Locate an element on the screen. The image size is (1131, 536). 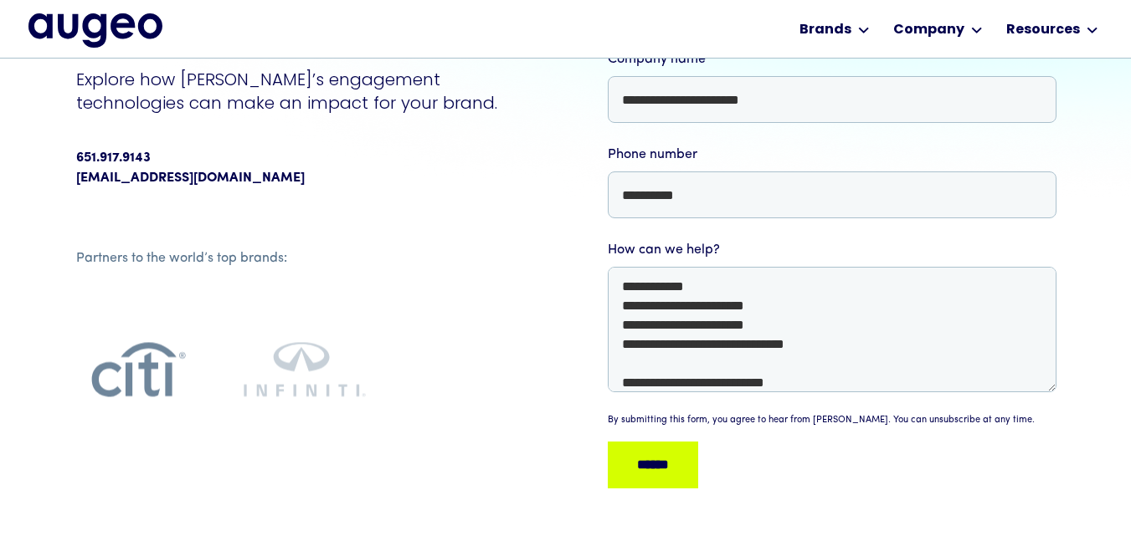
label: How can we help? is located at coordinates (832, 250).